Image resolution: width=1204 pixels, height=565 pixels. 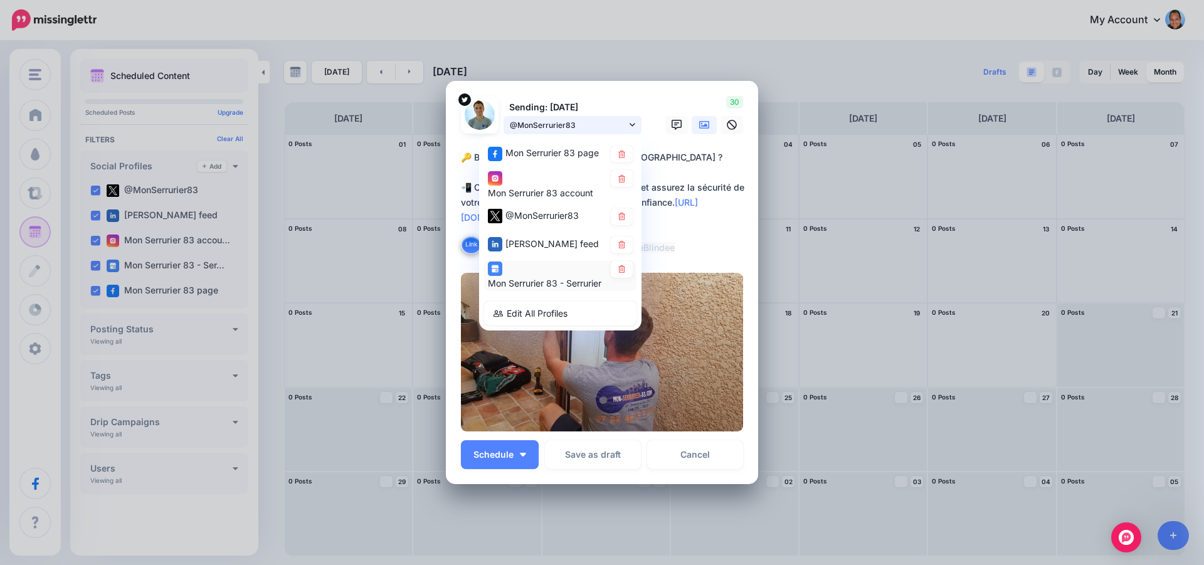 What do you see at coordinates (471, 245) in the screenshot?
I see `button: Link` at bounding box center [471, 245].